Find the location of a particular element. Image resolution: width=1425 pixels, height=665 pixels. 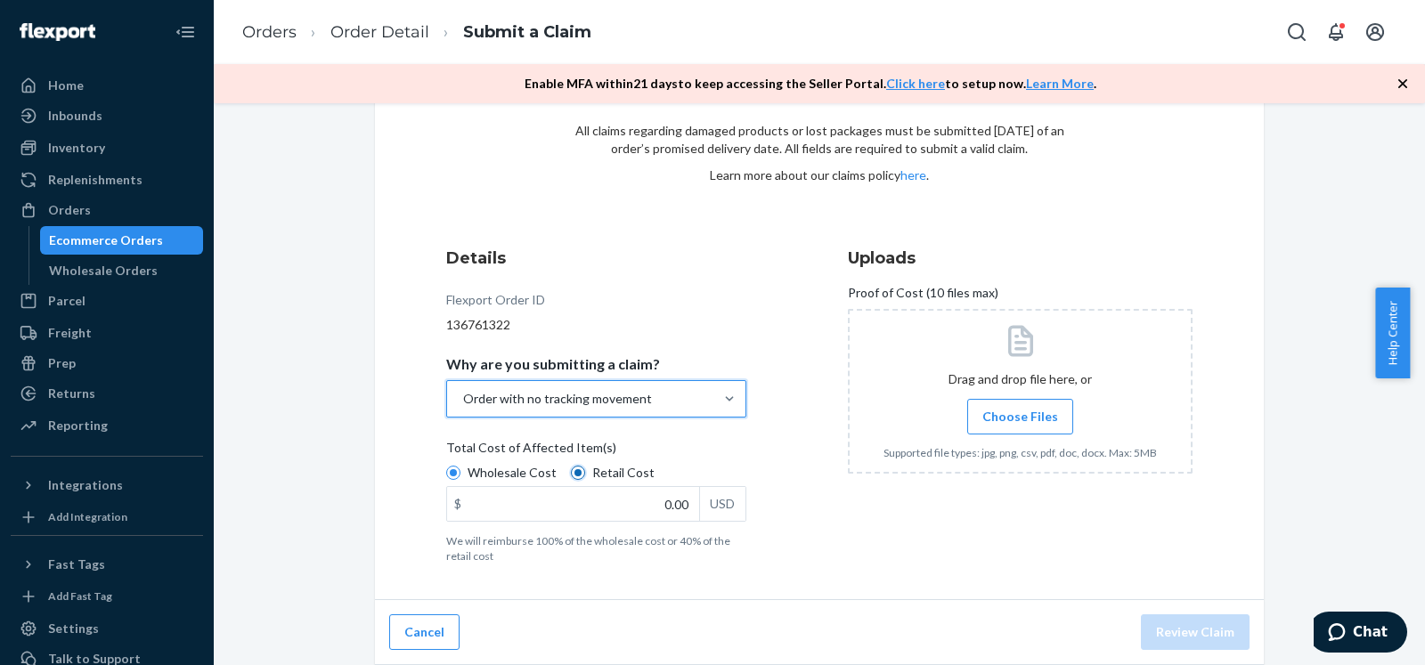

div: Flexport Order ID is located at coordinates (495, 304).